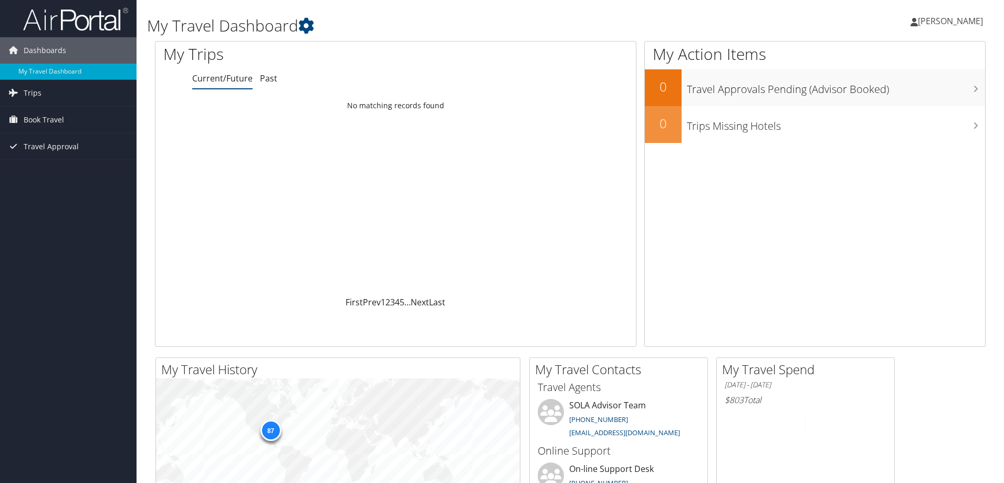 The height and width of the screenshot is (483, 1004). I want to click on a: 0Travel Approvals Pending (Advisor Booked), so click(815, 88).